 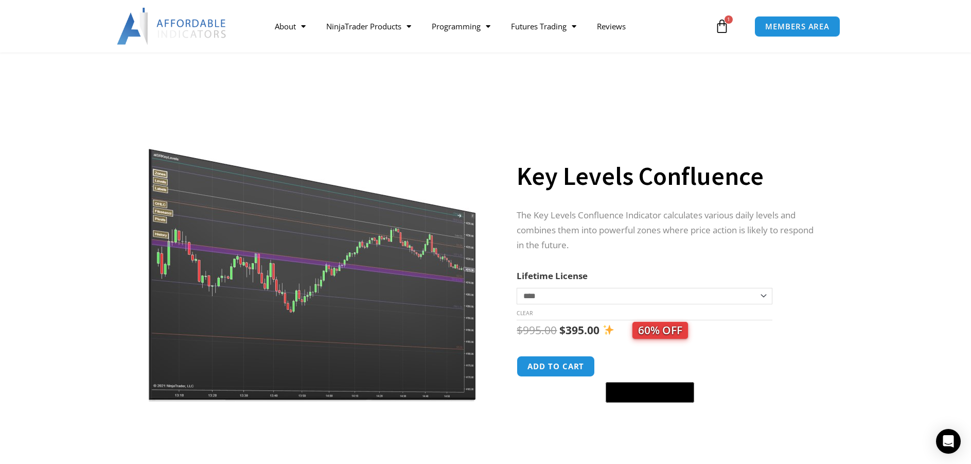 I want to click on a: Reviews, so click(x=612, y=26).